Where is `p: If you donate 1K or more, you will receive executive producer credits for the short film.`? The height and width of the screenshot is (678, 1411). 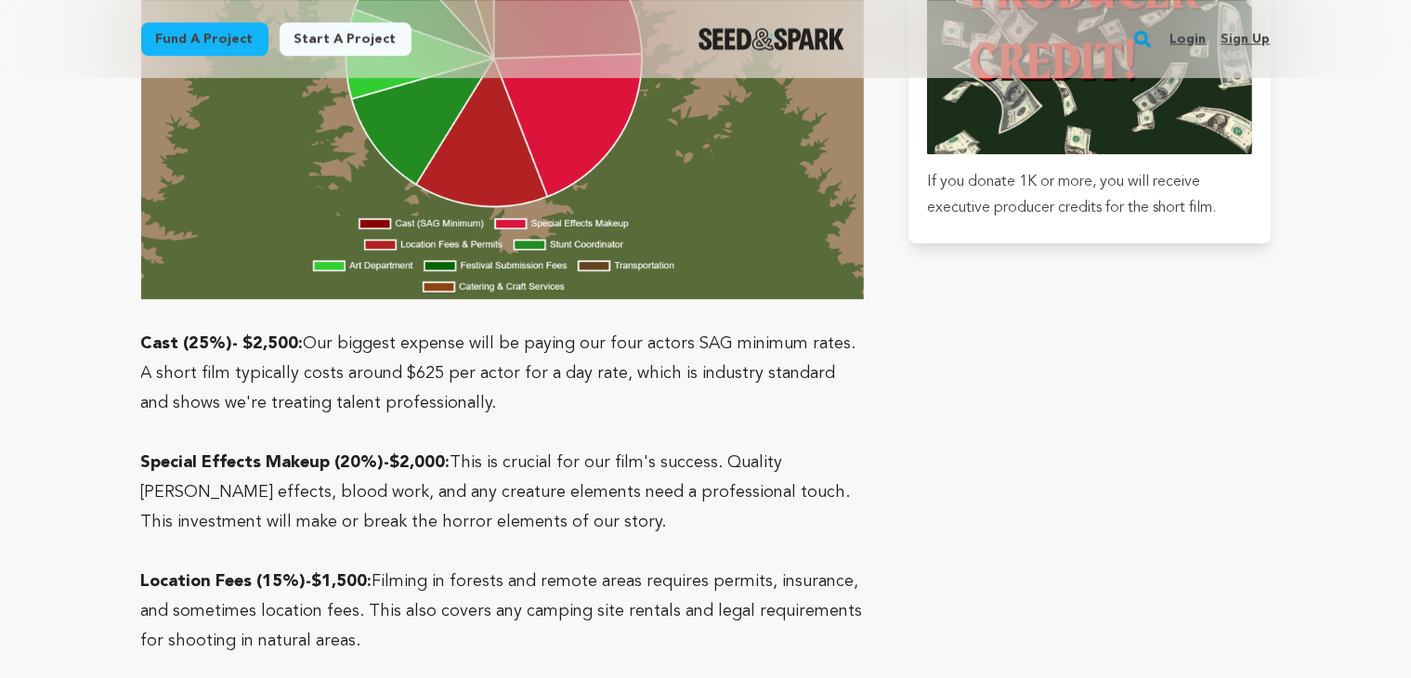
p: If you donate 1K or more, you will receive executive producer credits for the short film. is located at coordinates (1088, 195).